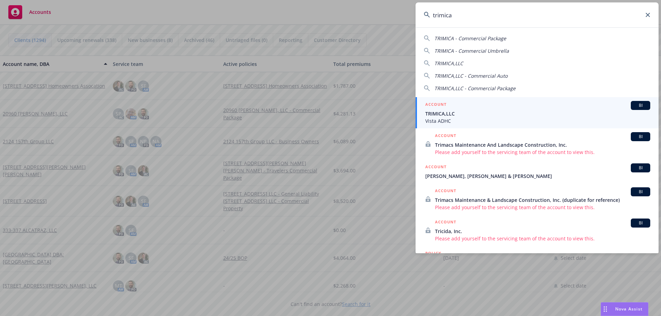 The width and height of the screenshot is (661, 316). Describe the element at coordinates (537, 113) in the screenshot. I see `a: ACCOUNTBITRIMICA,LLCVista ADHC` at that location.